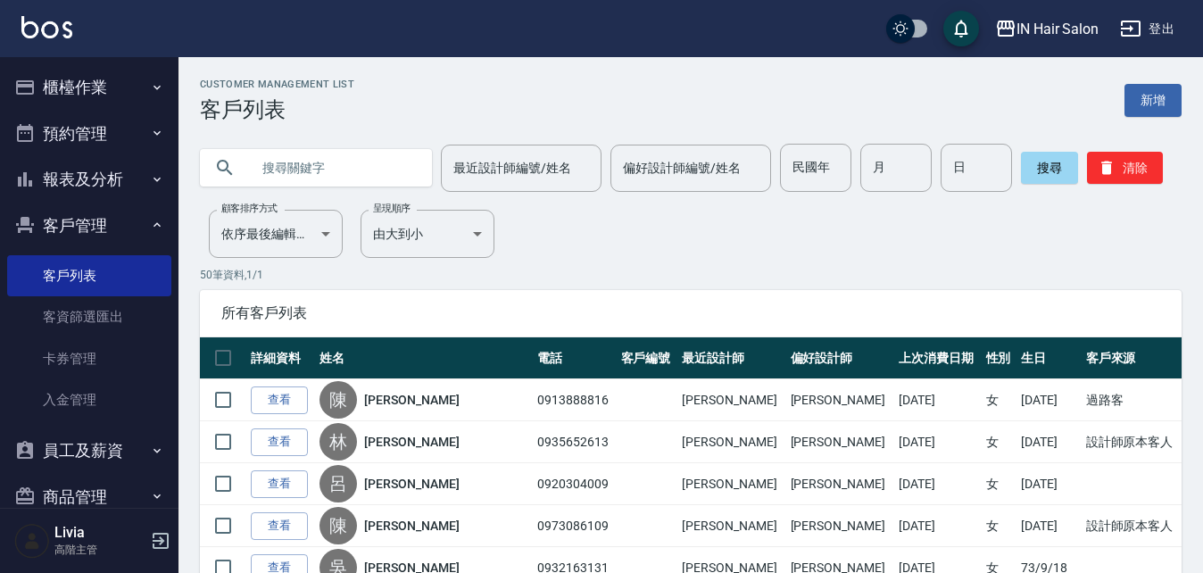  Describe the element at coordinates (574, 442) in the screenshot. I see `td: 0935652613` at that location.